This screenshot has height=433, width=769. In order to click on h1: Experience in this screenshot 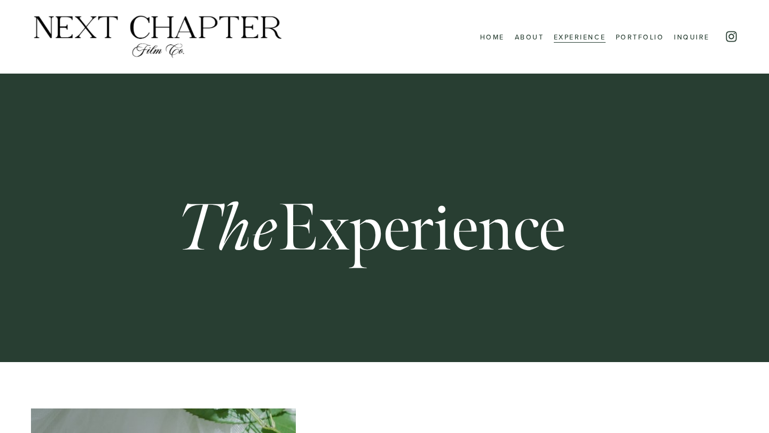, I will do `click(372, 229)`.